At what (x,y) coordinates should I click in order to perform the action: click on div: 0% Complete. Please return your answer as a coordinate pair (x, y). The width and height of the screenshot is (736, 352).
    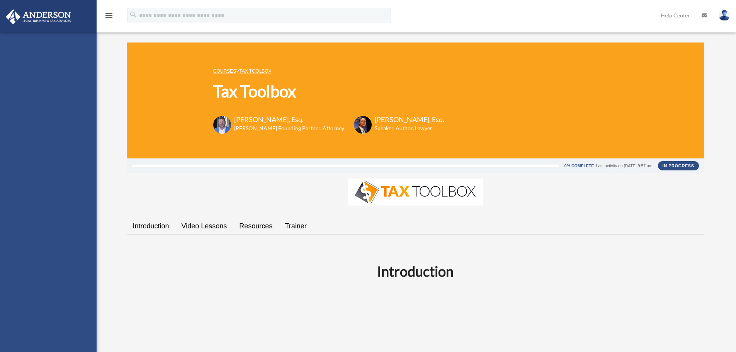
    Looking at the image, I should click on (579, 166).